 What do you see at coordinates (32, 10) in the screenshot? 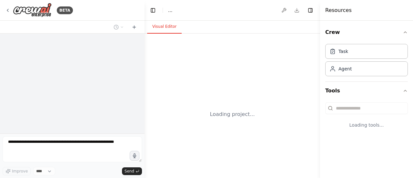
I see `img: Logo` at bounding box center [32, 10].